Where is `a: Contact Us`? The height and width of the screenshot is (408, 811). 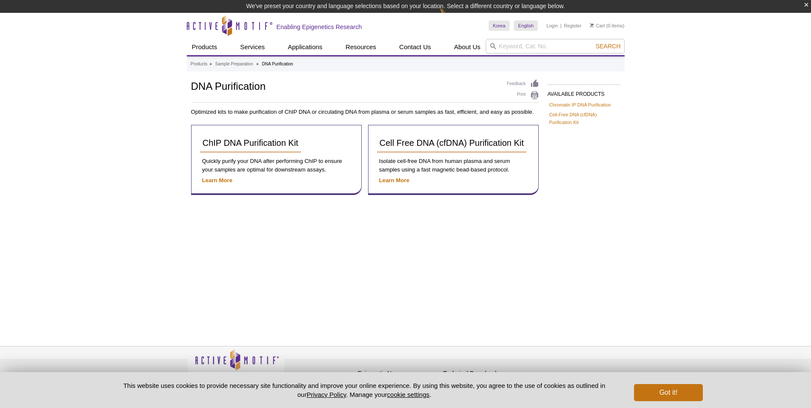 a: Contact Us is located at coordinates (415, 47).